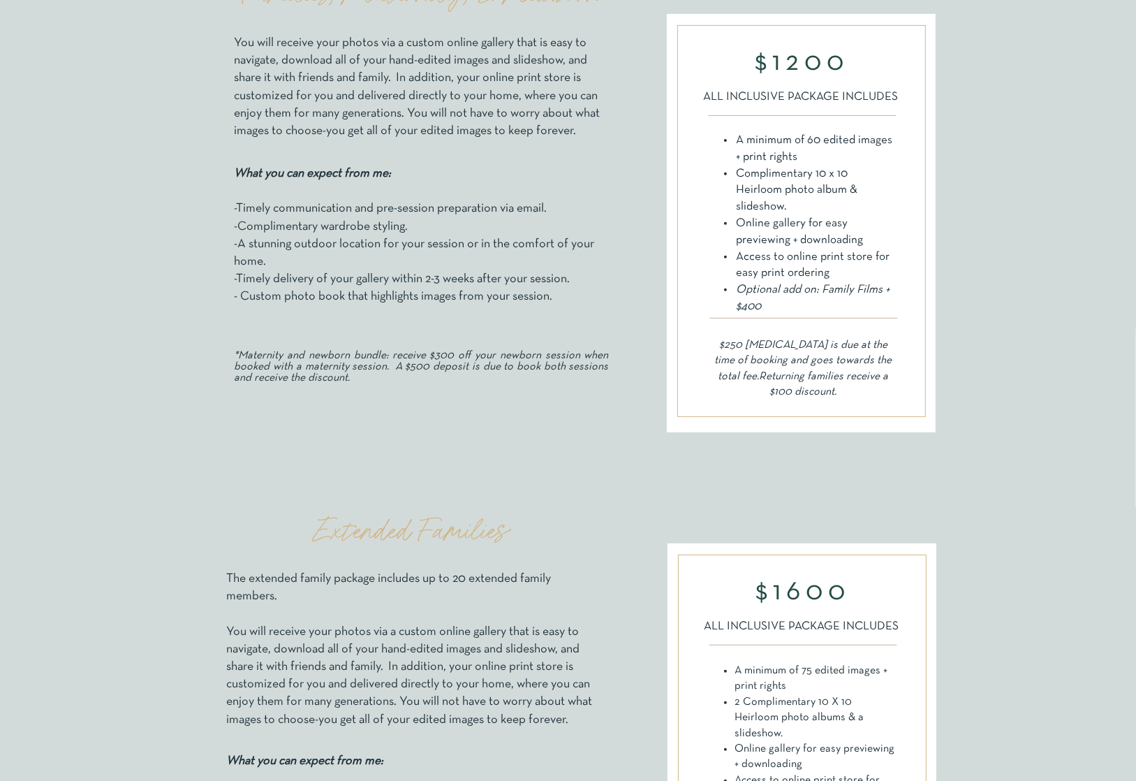 This screenshot has width=1136, height=781. I want to click on li: Complimentary 10 x 10 Heirloom photo album & slideshow., so click(815, 190).